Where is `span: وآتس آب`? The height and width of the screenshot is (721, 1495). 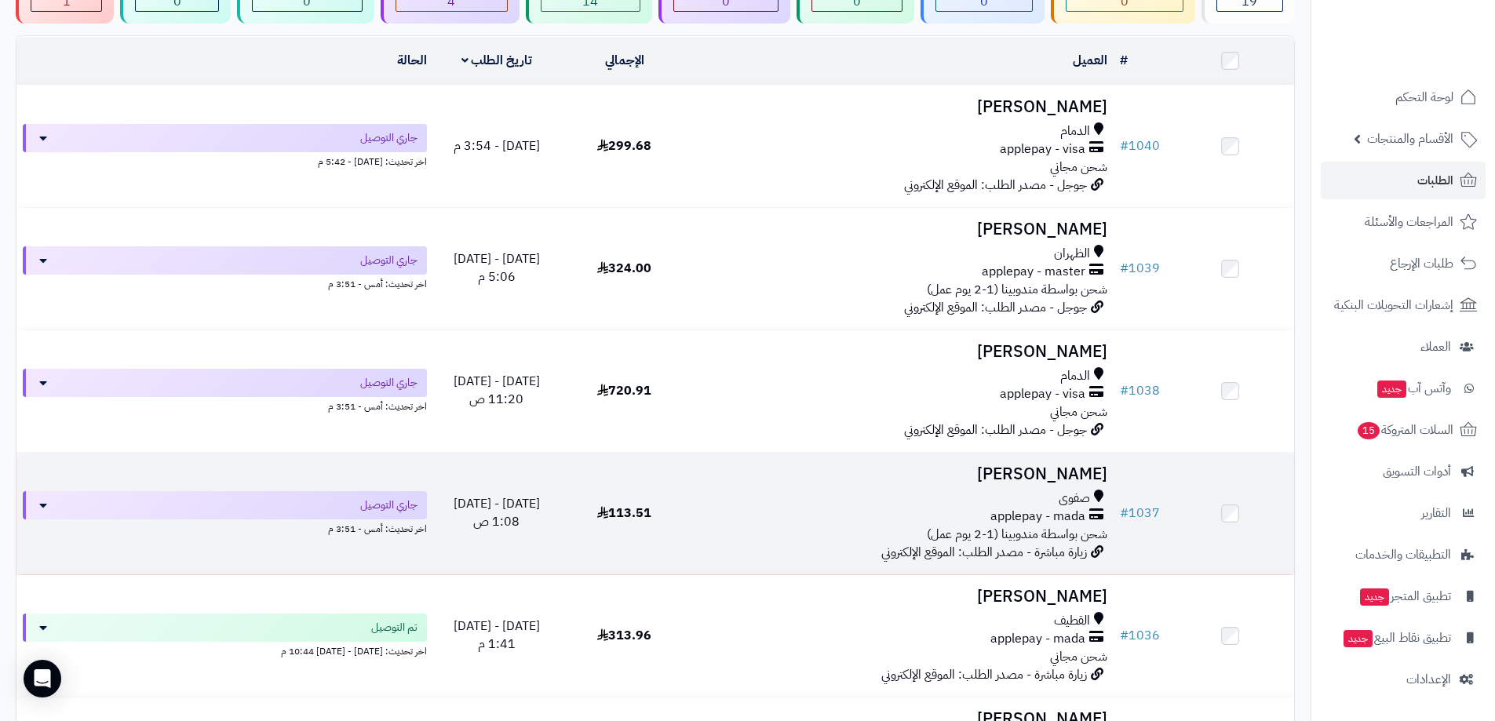
span: وآتس آب is located at coordinates (1413, 388).